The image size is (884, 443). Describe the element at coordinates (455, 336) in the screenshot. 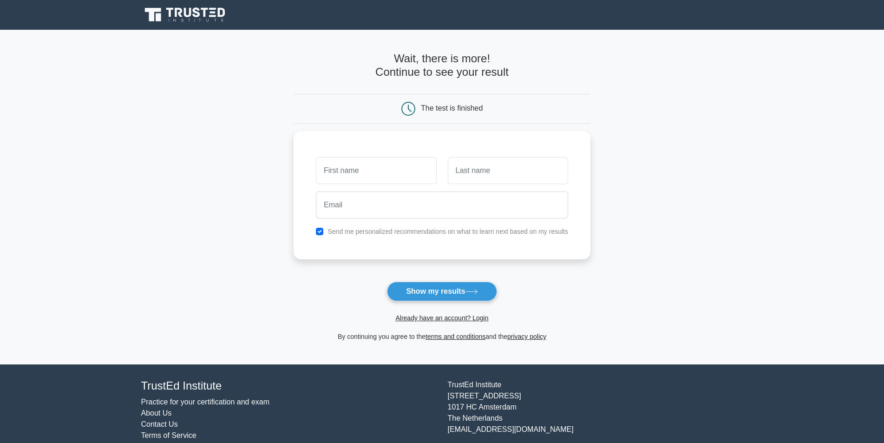

I see `a: terms and conditions` at that location.